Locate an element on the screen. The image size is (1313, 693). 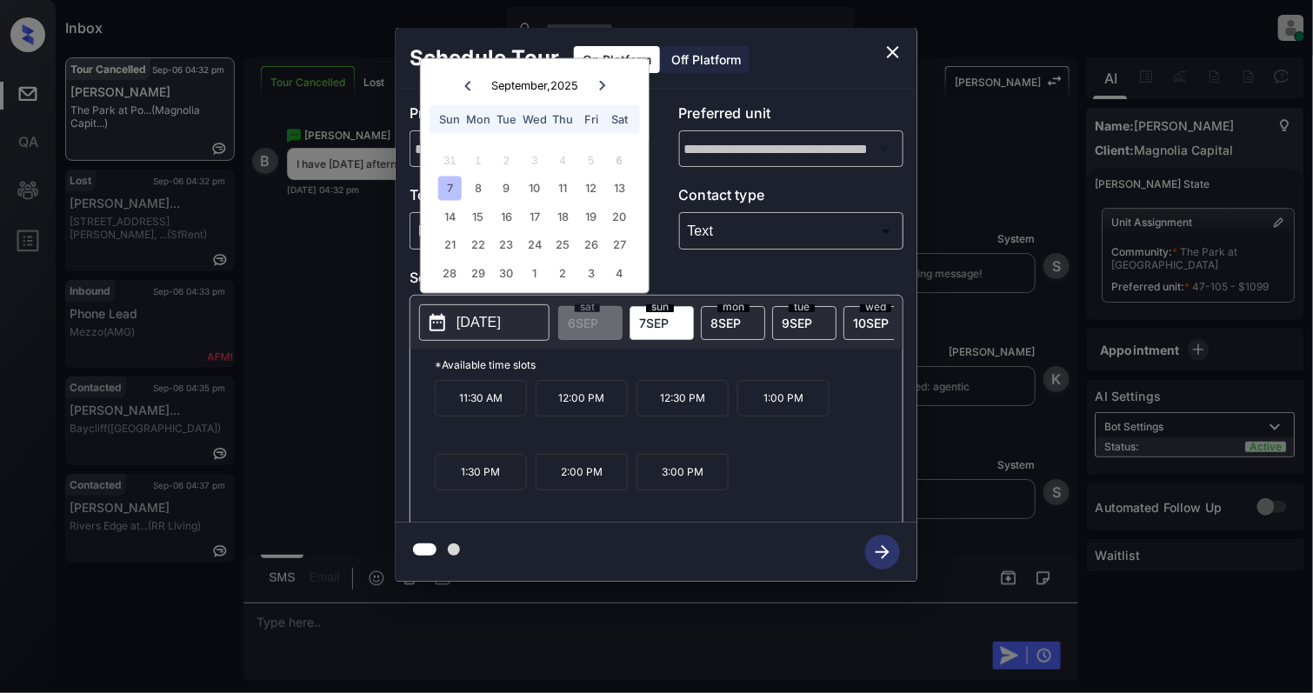
div: Choose Thursday, October 2nd, 2025 is located at coordinates (563, 272).